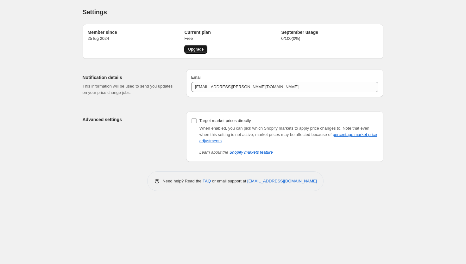 This screenshot has width=466, height=264. What do you see at coordinates (229, 181) in the screenshot?
I see `span: or email support at` at bounding box center [229, 181].